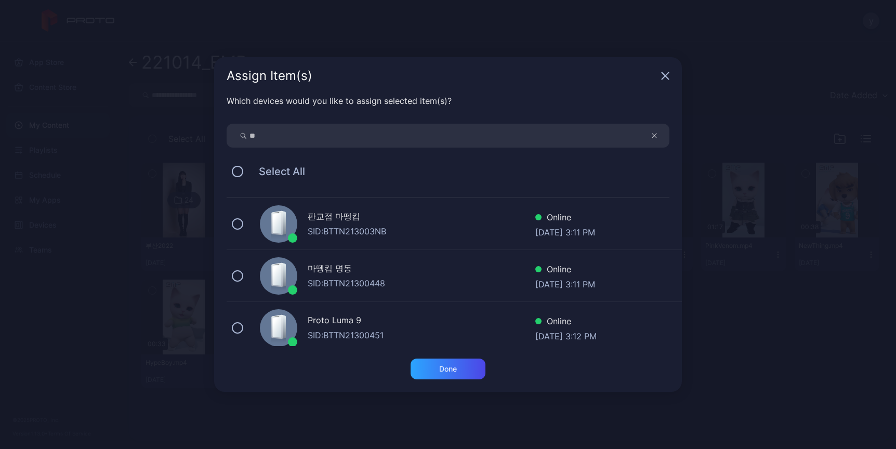 Image resolution: width=896 pixels, height=449 pixels. What do you see at coordinates (448, 369) in the screenshot?
I see `button: Done` at bounding box center [448, 369].